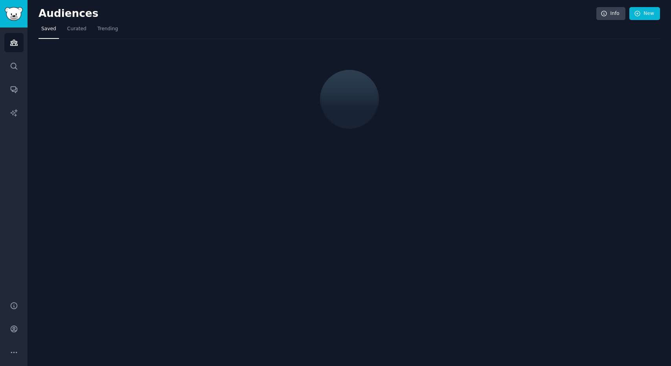 The height and width of the screenshot is (366, 671). I want to click on h2: Audiences, so click(317, 14).